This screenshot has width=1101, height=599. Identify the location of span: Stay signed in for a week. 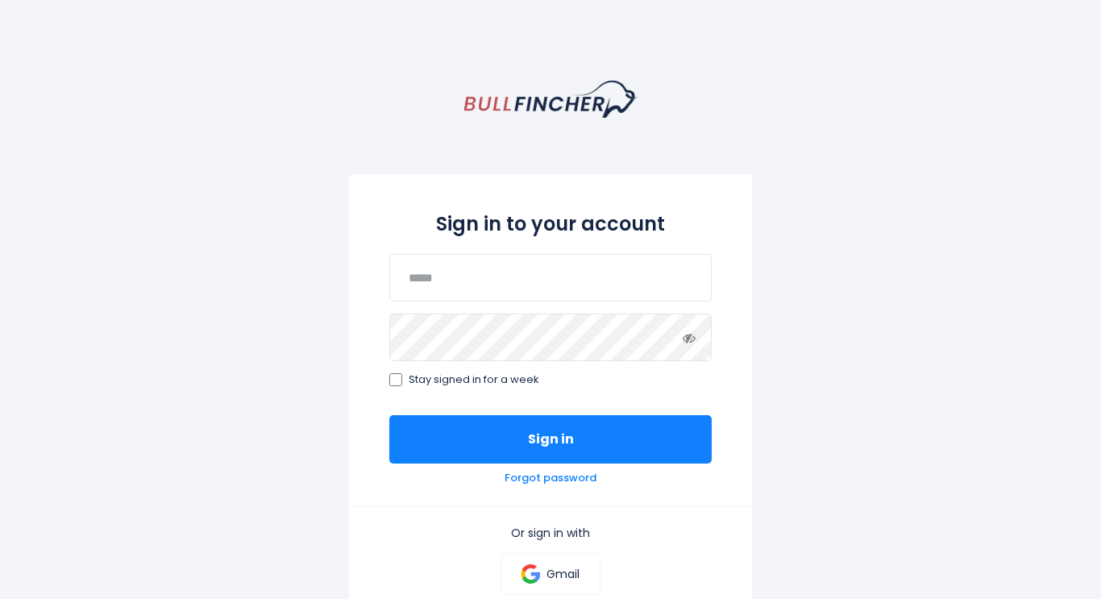
(474, 380).